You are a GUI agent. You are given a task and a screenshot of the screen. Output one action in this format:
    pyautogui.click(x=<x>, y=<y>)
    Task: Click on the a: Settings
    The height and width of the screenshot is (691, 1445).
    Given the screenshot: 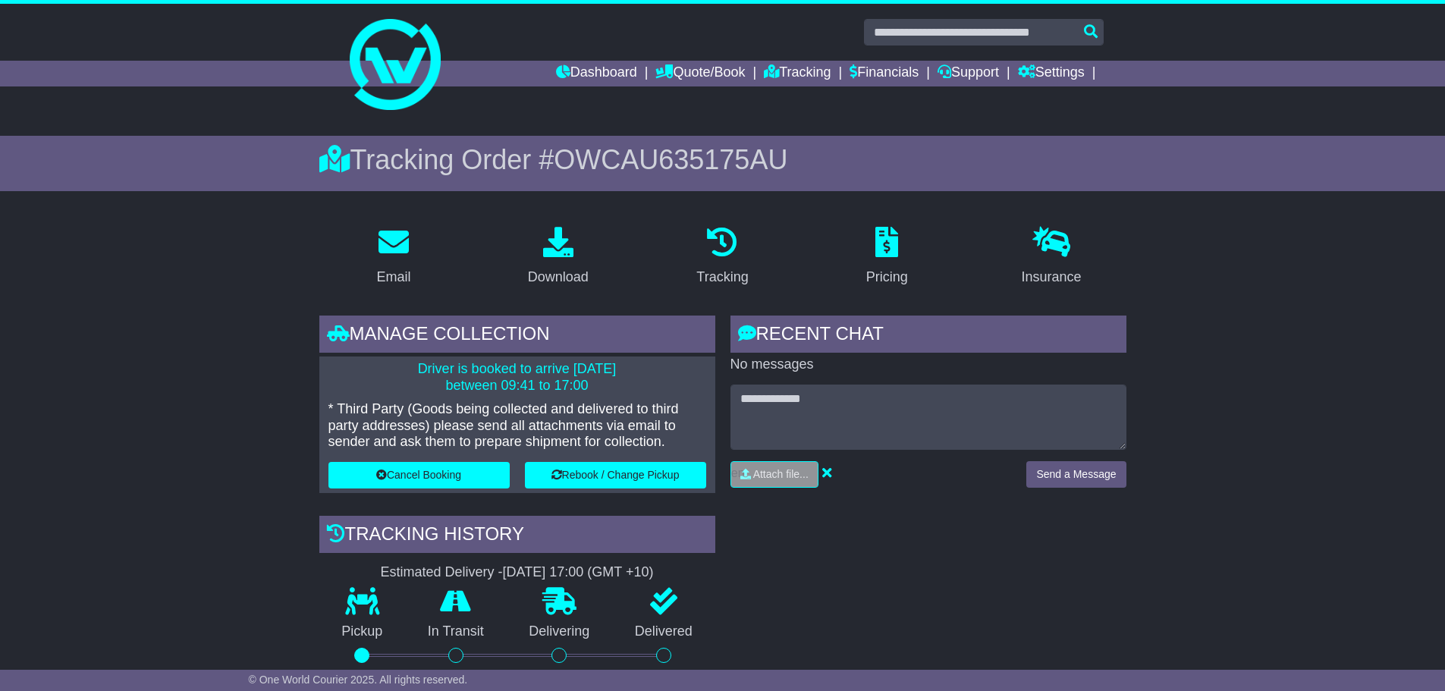 What is the action you would take?
    pyautogui.click(x=1051, y=74)
    